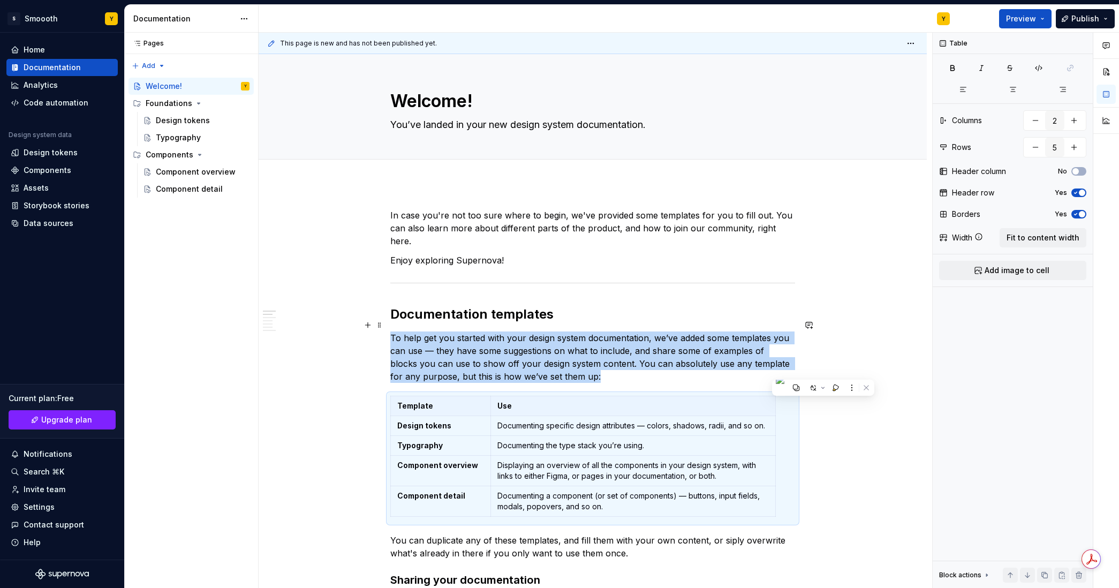 This screenshot has width=1119, height=588. I want to click on a: Components, so click(62, 170).